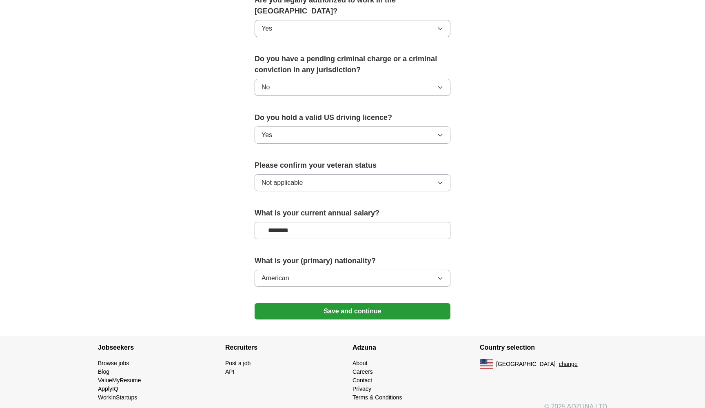 The height and width of the screenshot is (408, 705). I want to click on a: Careers, so click(363, 372).